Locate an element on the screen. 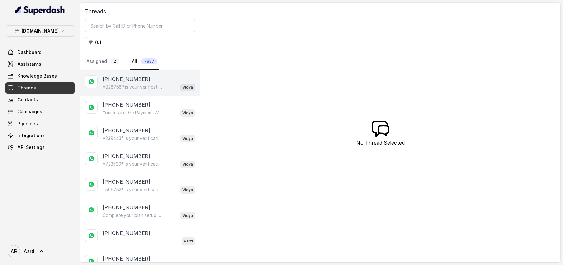 This screenshot has width=563, height=265. text: AB is located at coordinates (14, 251).